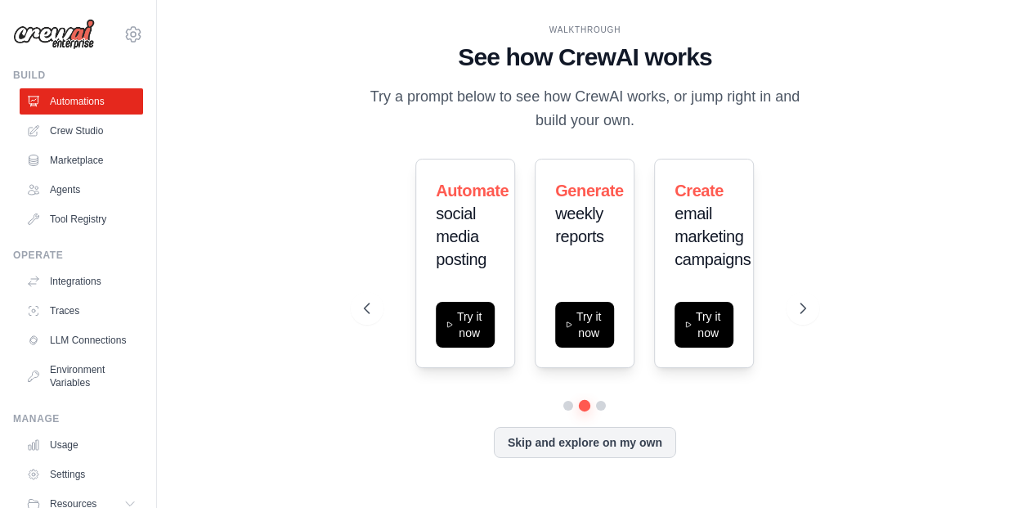  I want to click on div: Manage, so click(78, 418).